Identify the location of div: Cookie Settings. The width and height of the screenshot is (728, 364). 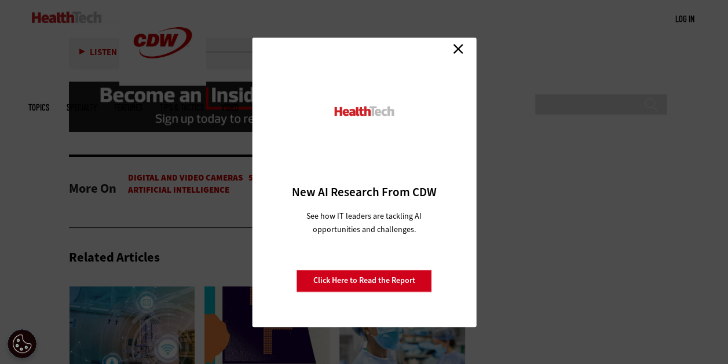
(22, 344).